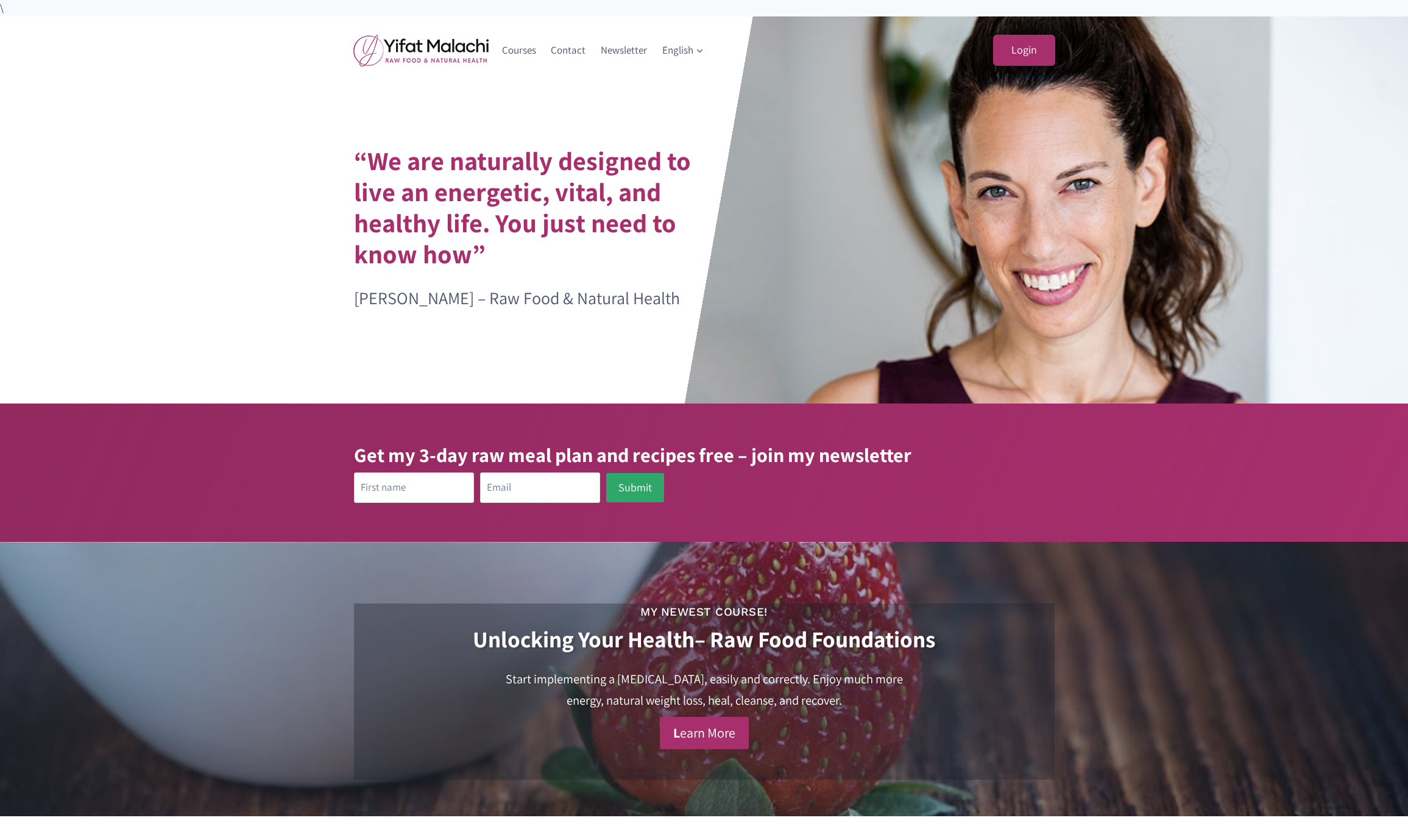  What do you see at coordinates (635, 488) in the screenshot?
I see `button: Submit` at bounding box center [635, 488].